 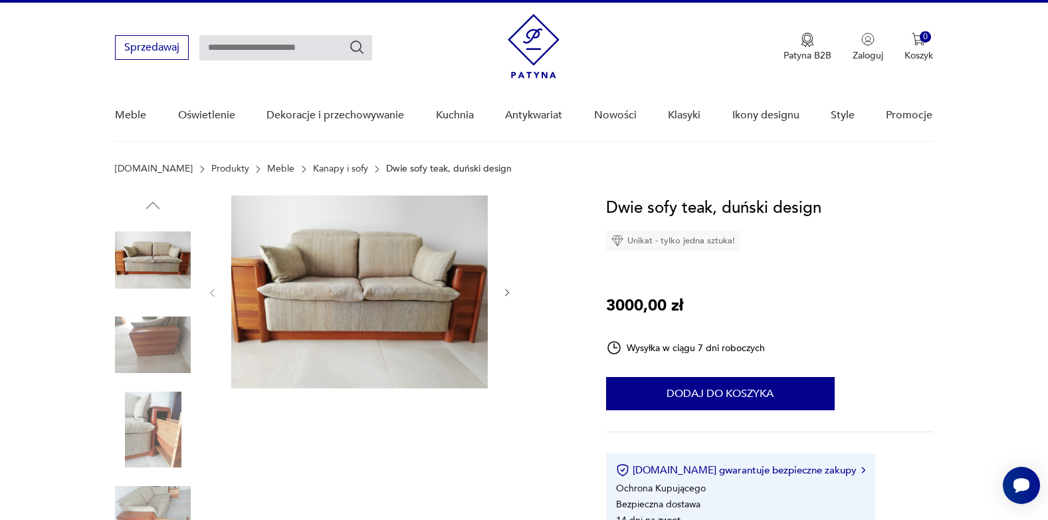 What do you see at coordinates (534, 46) in the screenshot?
I see `img: Patyna - sklep z meblami i dekoracjami vintage` at bounding box center [534, 46].